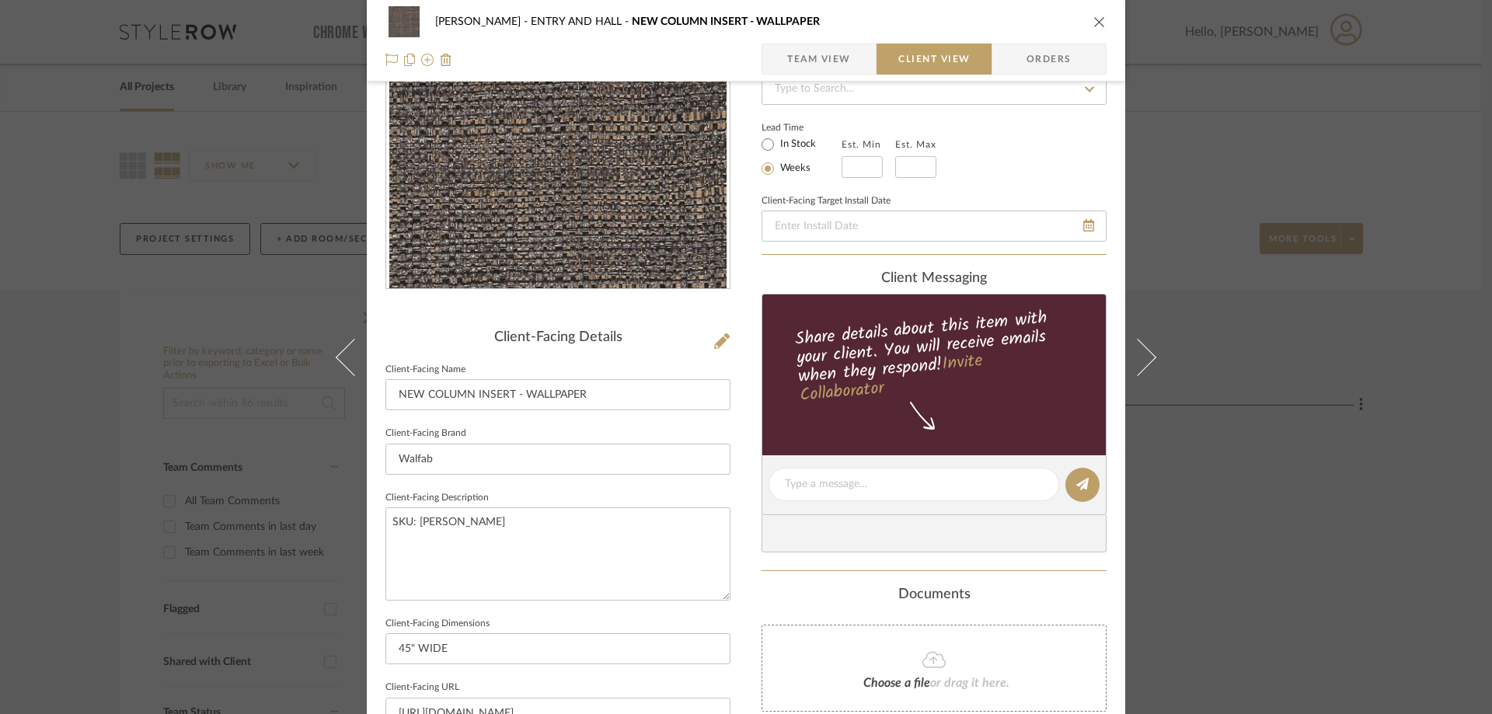  Describe the element at coordinates (934, 89) in the screenshot. I see `input: Type to Search…` at that location.